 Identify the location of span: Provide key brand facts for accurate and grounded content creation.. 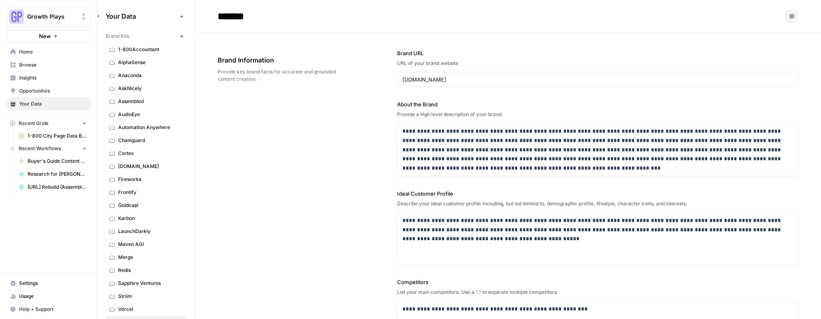
(285, 76).